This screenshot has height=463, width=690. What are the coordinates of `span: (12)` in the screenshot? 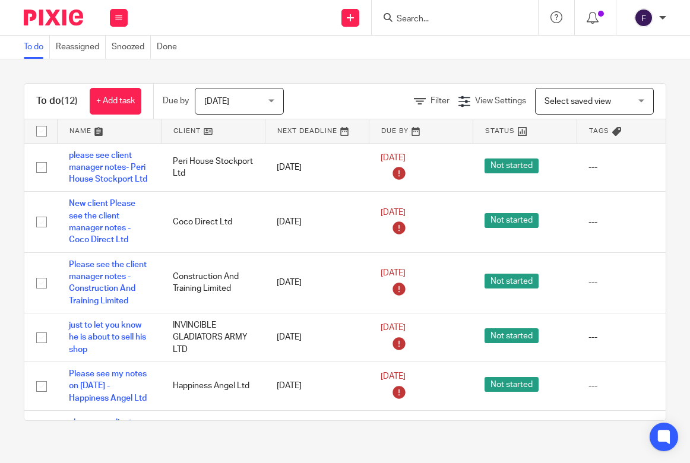 It's located at (69, 101).